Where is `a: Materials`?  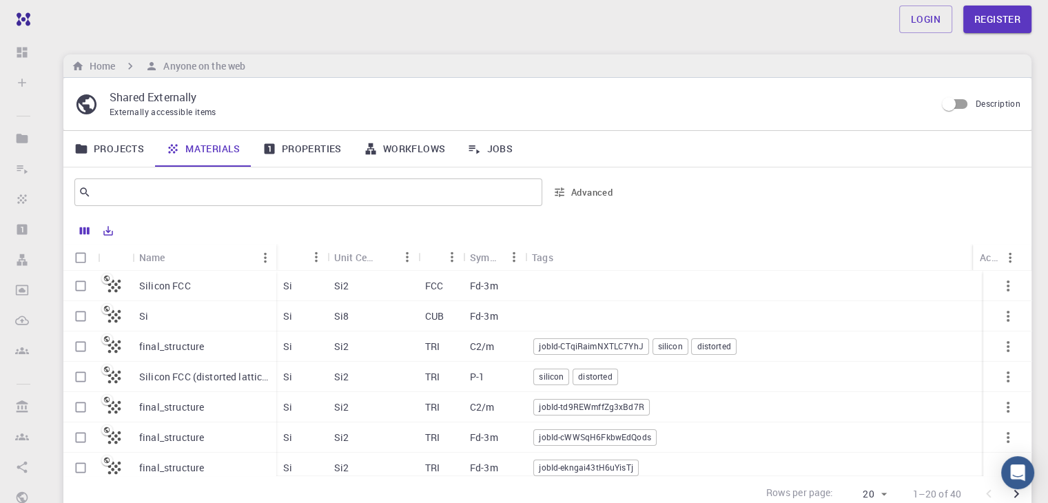
a: Materials is located at coordinates (203, 149).